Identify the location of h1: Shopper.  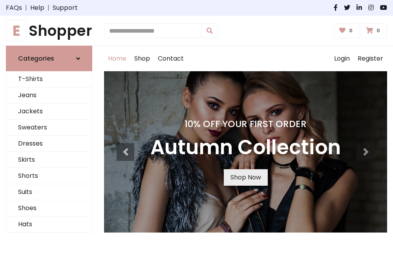
(49, 31).